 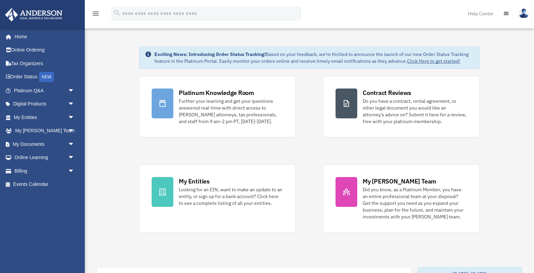 I want to click on i: menu, so click(x=96, y=14).